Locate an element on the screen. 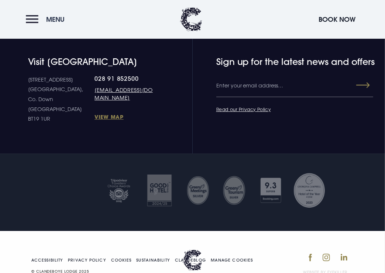 The height and width of the screenshot is (273, 385). a: View Map is located at coordinates (125, 117).